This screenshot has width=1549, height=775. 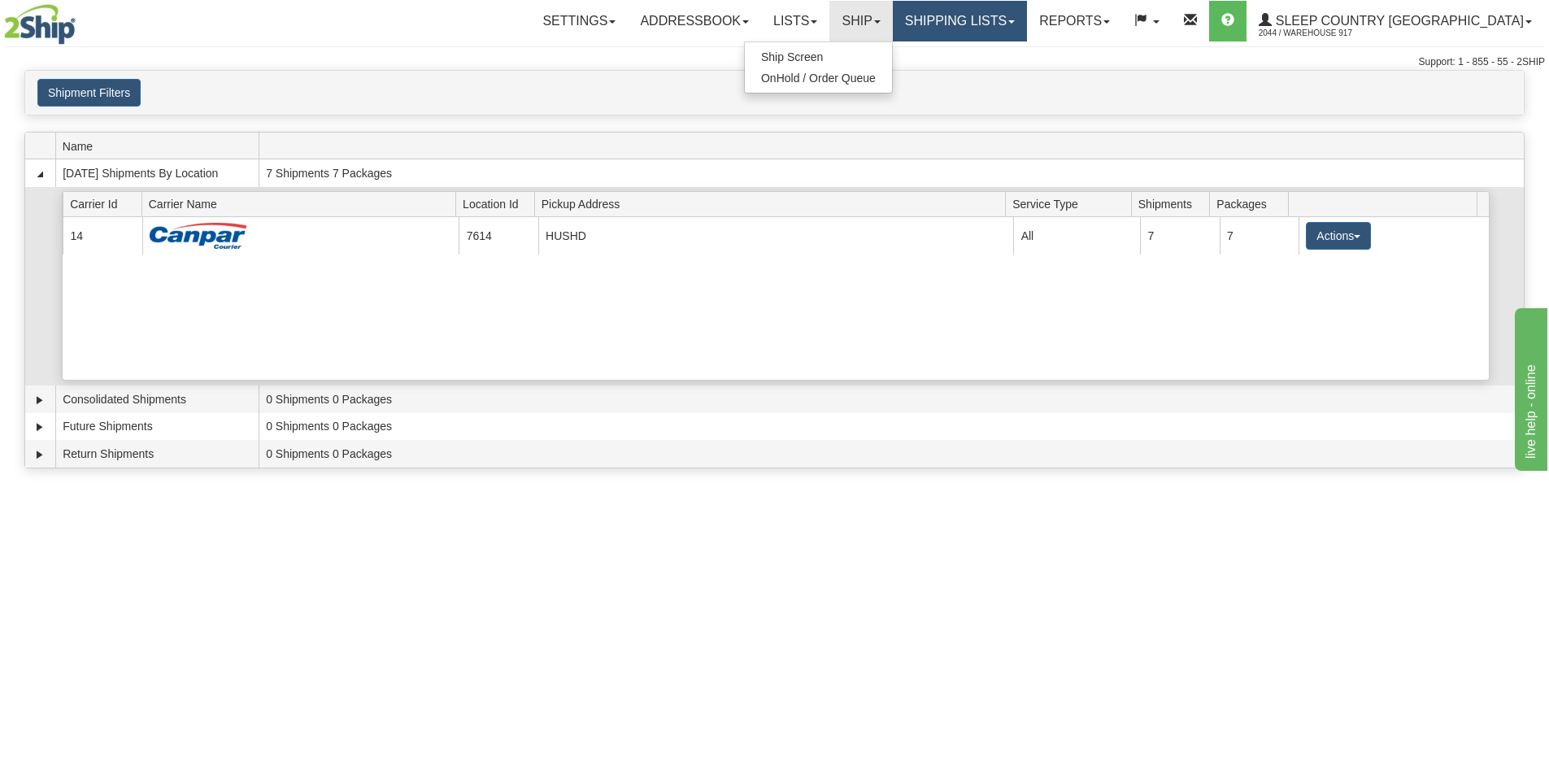 What do you see at coordinates (861, 21) in the screenshot?
I see `a: Ship` at bounding box center [861, 21].